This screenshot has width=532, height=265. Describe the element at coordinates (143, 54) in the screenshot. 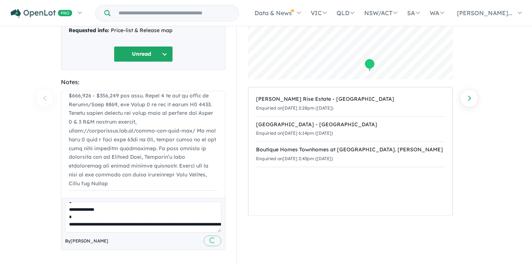

I see `button: Unread` at that location.